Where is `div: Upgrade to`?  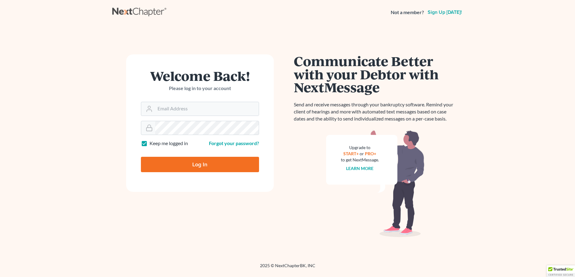
div: Upgrade to is located at coordinates (360, 148).